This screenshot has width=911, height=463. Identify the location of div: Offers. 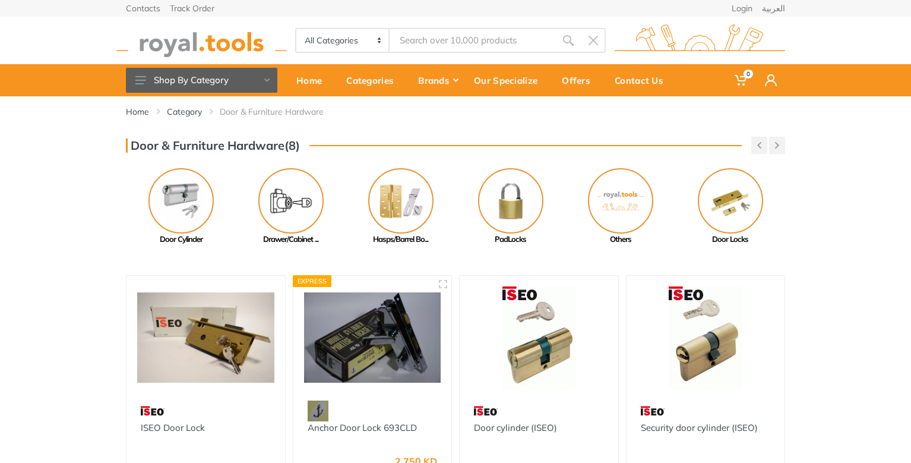
(580, 80).